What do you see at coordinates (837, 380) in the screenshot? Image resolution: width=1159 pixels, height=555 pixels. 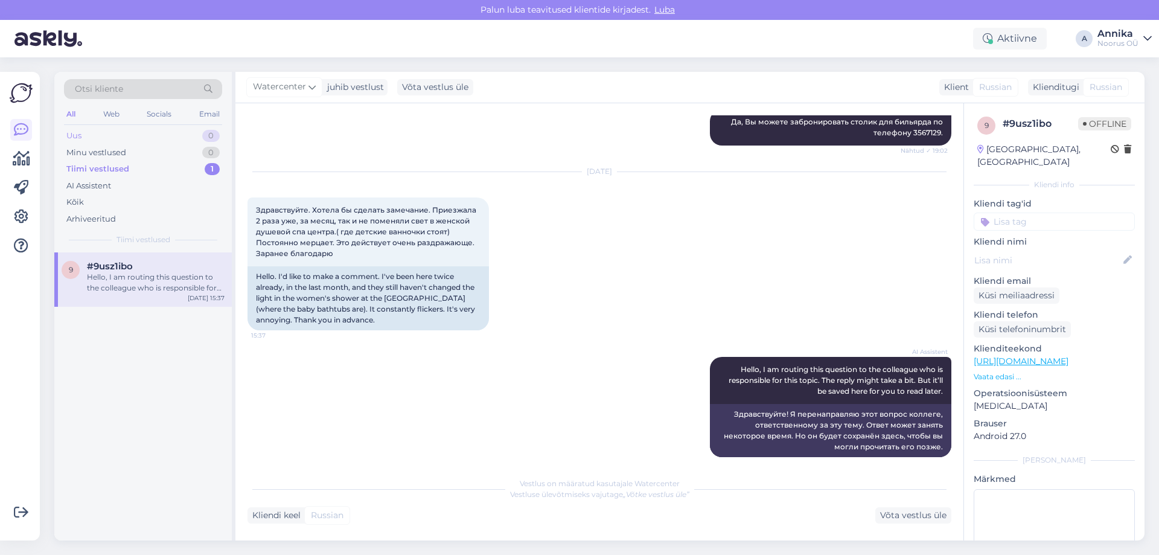 I see `span: Hello, I am routing this question to the colleague who is responsible for this topic. The reply m...` at bounding box center [837, 380].